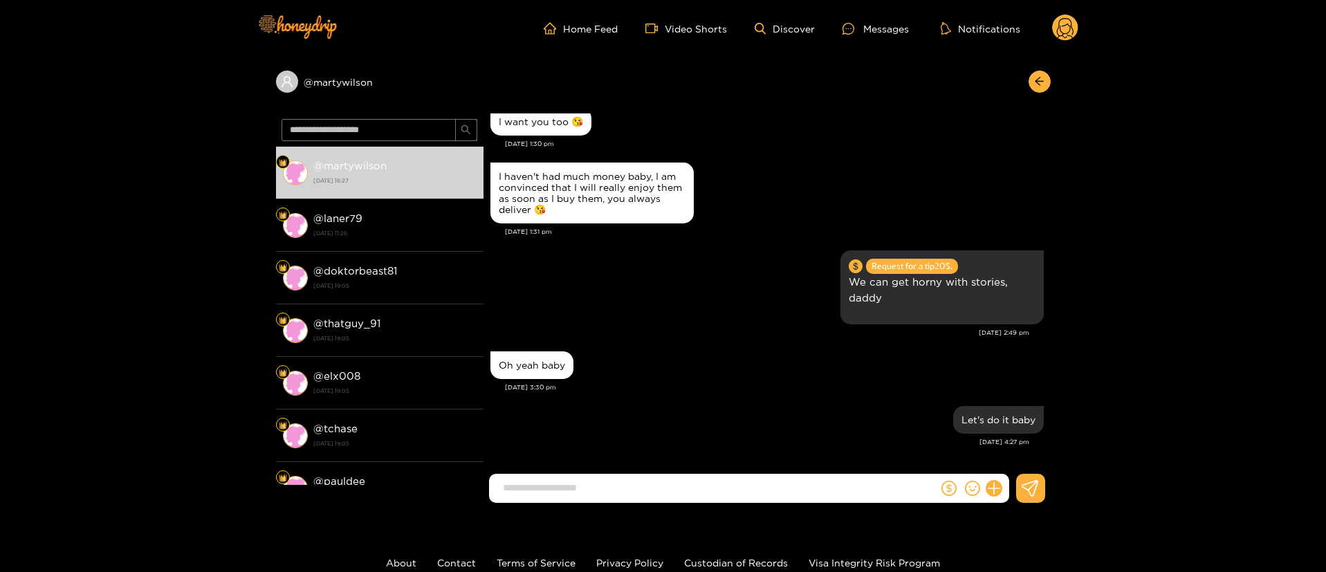 This screenshot has width=1326, height=572. What do you see at coordinates (686, 28) in the screenshot?
I see `a: Video Shorts` at bounding box center [686, 28].